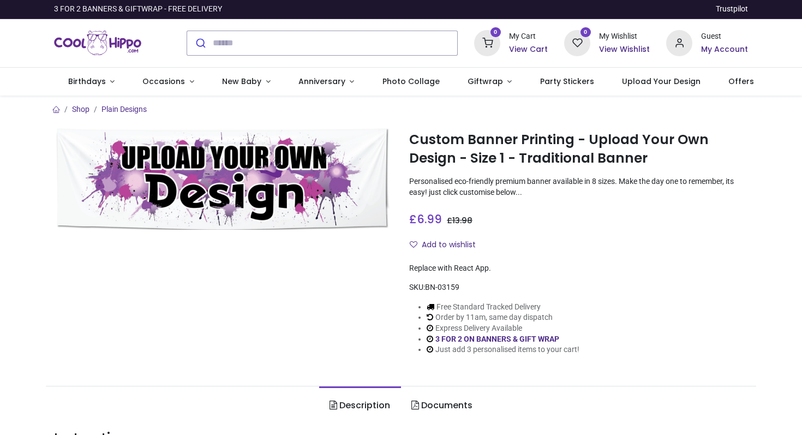  I want to click on button: Submit, so click(200, 43).